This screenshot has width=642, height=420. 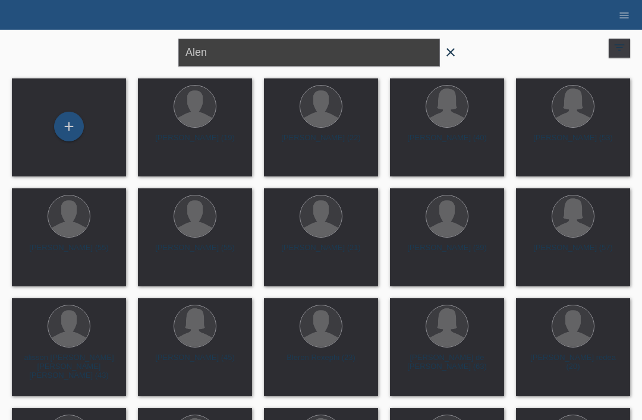 What do you see at coordinates (309, 52) in the screenshot?
I see `input: Suche...` at bounding box center [309, 52].